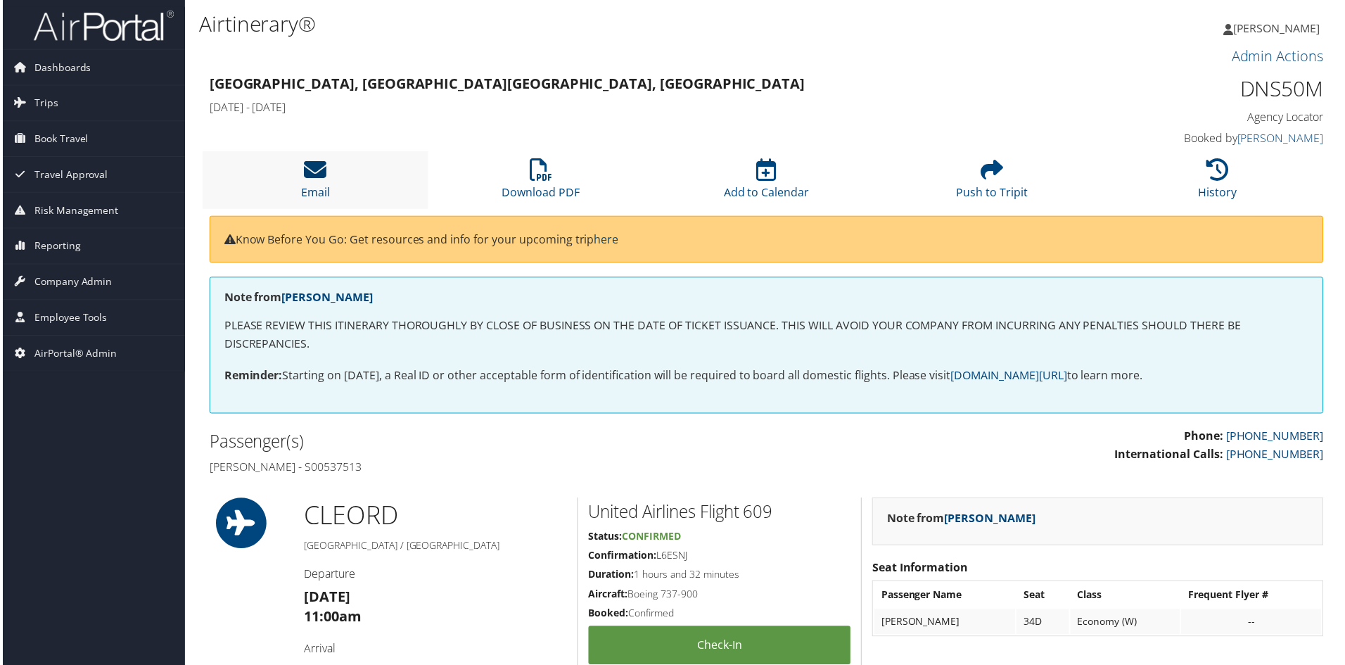 The height and width of the screenshot is (665, 1345). Describe the element at coordinates (611, 576) in the screenshot. I see `strong: Duration:` at that location.